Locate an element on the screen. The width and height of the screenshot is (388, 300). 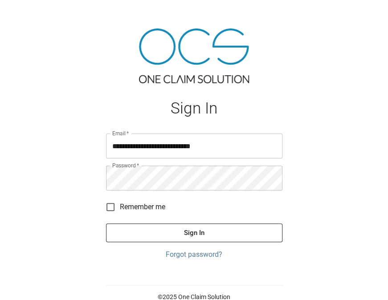
h1: Sign In is located at coordinates (194, 108).